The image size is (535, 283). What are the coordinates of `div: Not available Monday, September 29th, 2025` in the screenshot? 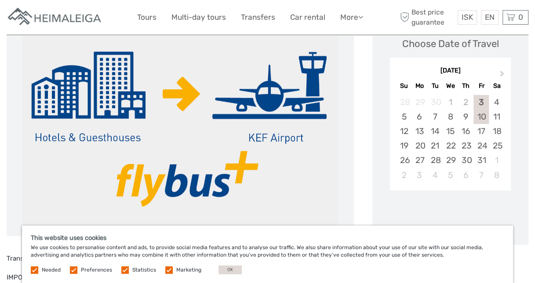 It's located at (420, 102).